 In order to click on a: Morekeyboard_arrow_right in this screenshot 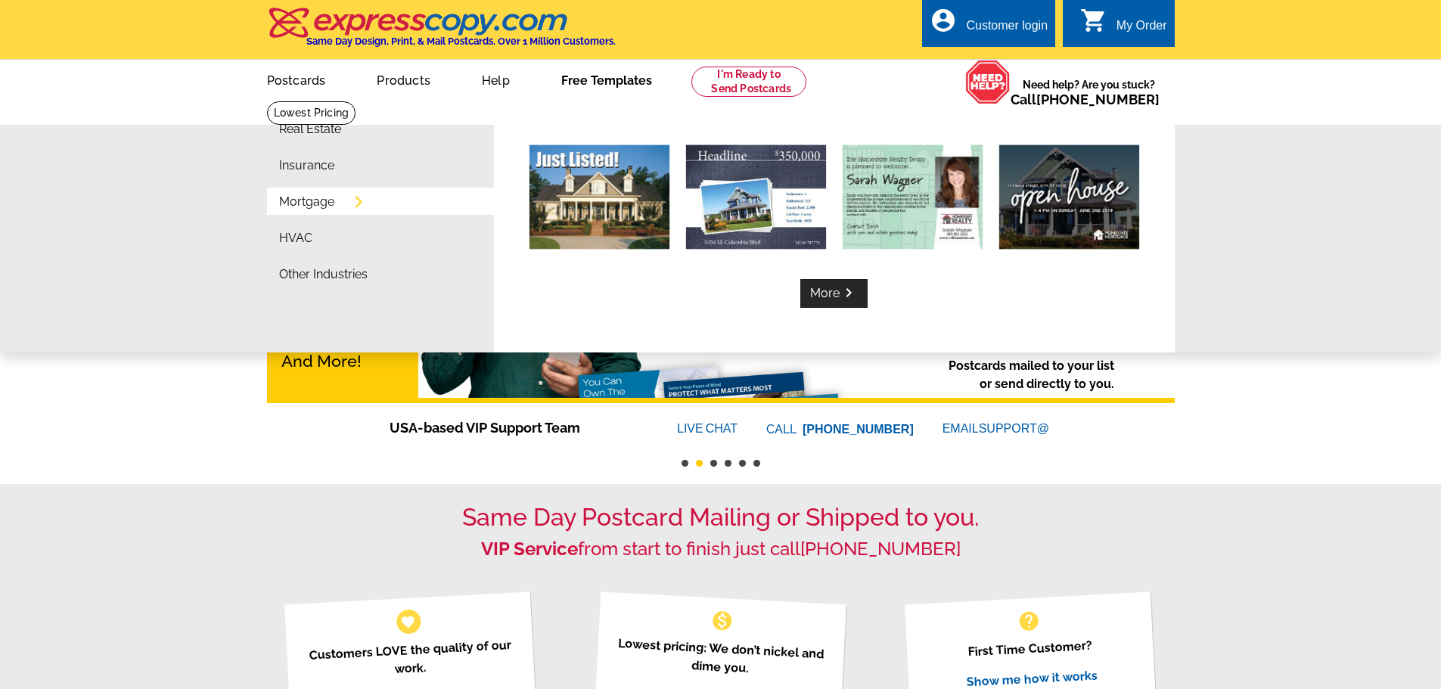, I will do `click(834, 293)`.